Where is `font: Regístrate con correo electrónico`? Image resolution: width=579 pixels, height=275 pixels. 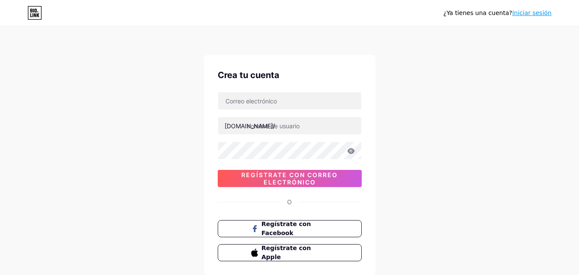 font: Regístrate con correo electrónico is located at coordinates (289, 178).